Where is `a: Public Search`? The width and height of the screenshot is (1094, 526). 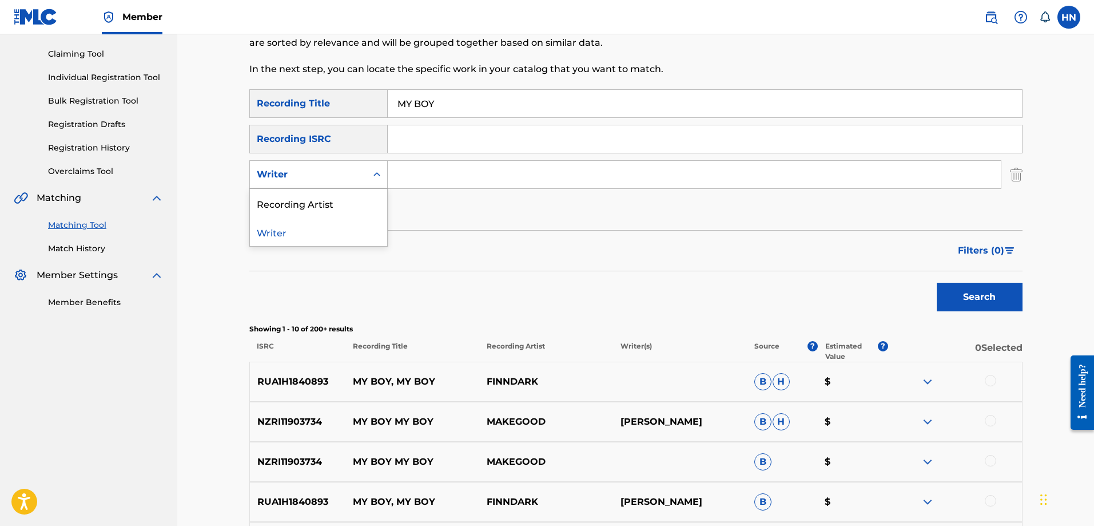
a: Public Search is located at coordinates (991, 17).